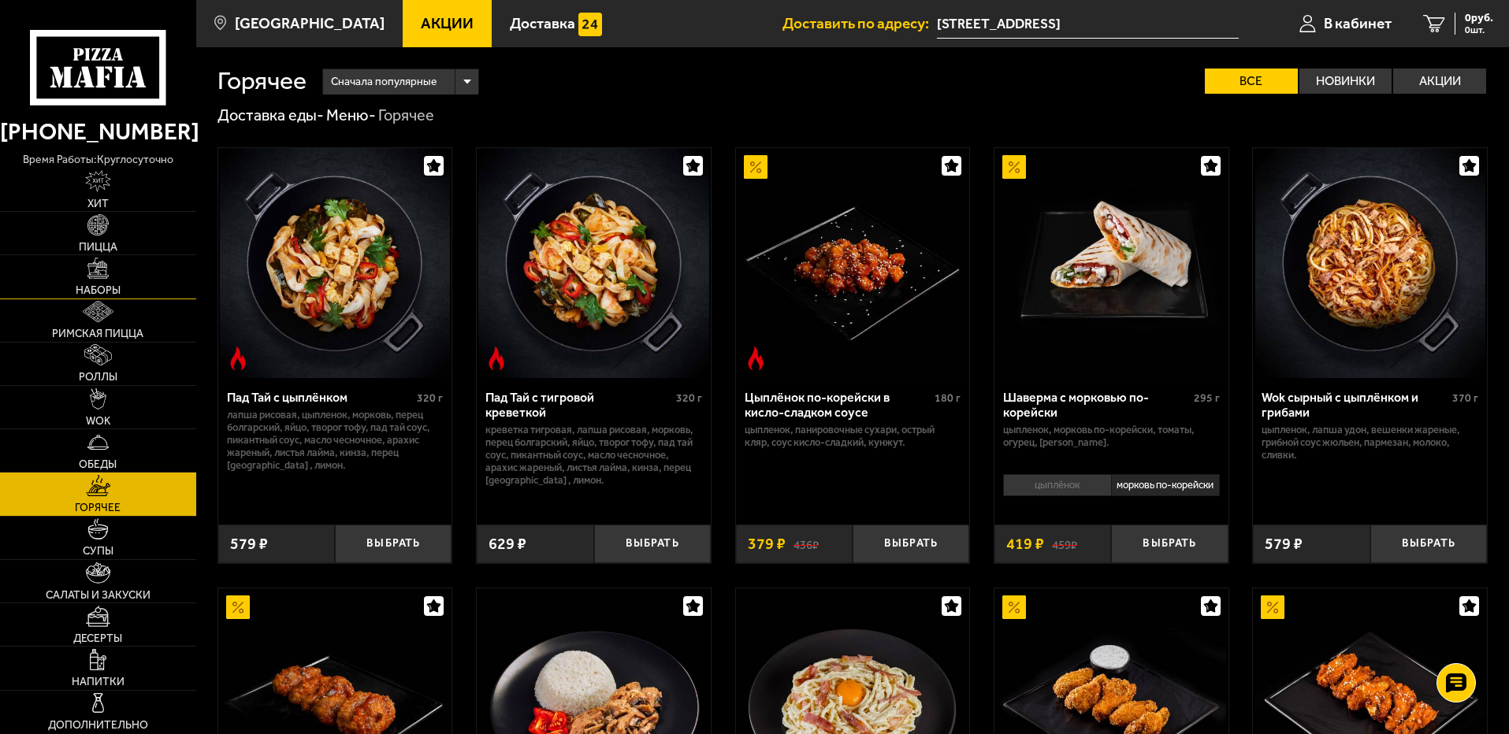  I want to click on span: Доставка, so click(542, 23).